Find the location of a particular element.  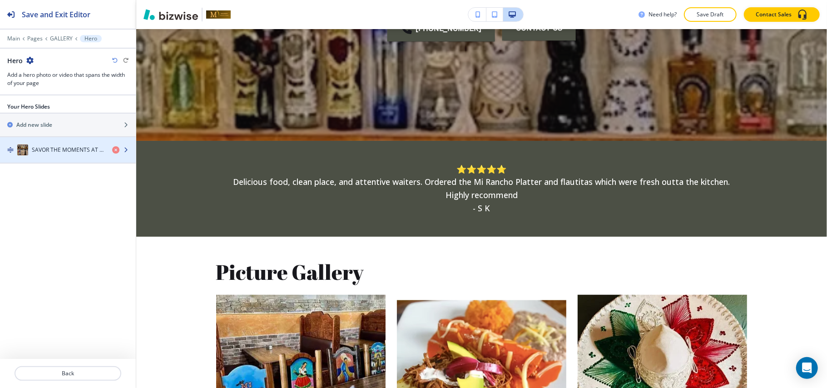

h6: ⭐⭐⭐⭐⭐ Delicious food, clean place, and attentive waiters. Ordered the Mi Rancho Platter and flaut... is located at coordinates (482, 188).